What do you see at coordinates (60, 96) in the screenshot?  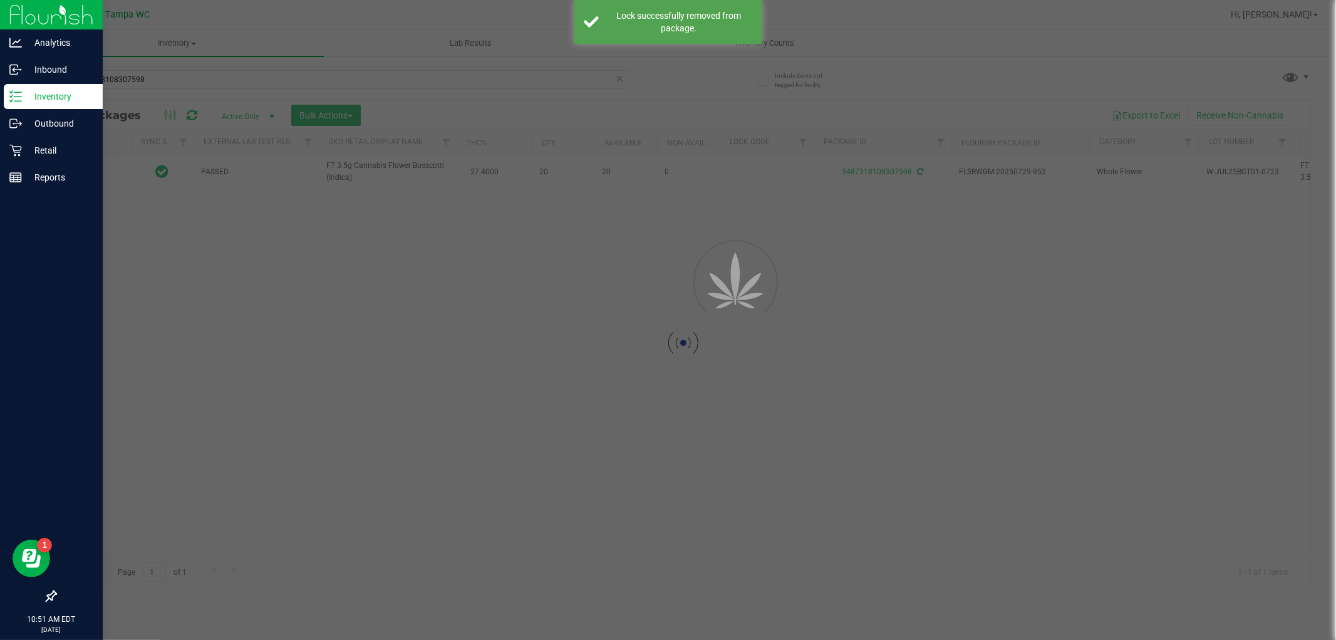 I see `p: Inventory` at bounding box center [60, 96].